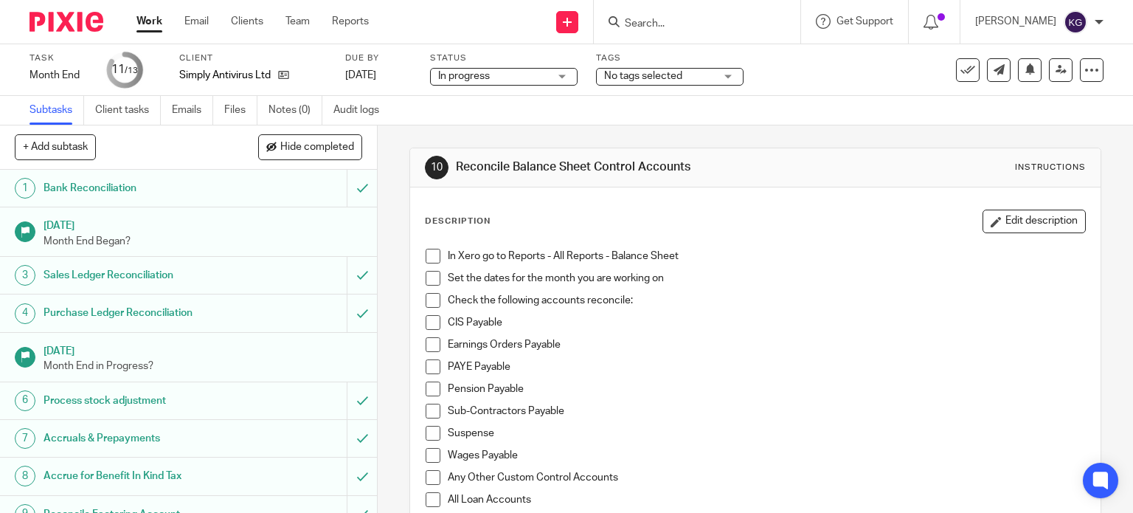  Describe the element at coordinates (225, 75) in the screenshot. I see `p: Simply Antivirus Ltd` at that location.